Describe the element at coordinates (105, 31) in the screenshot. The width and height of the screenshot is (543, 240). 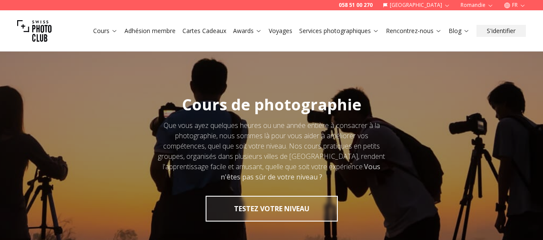
I see `button: Cours` at that location.